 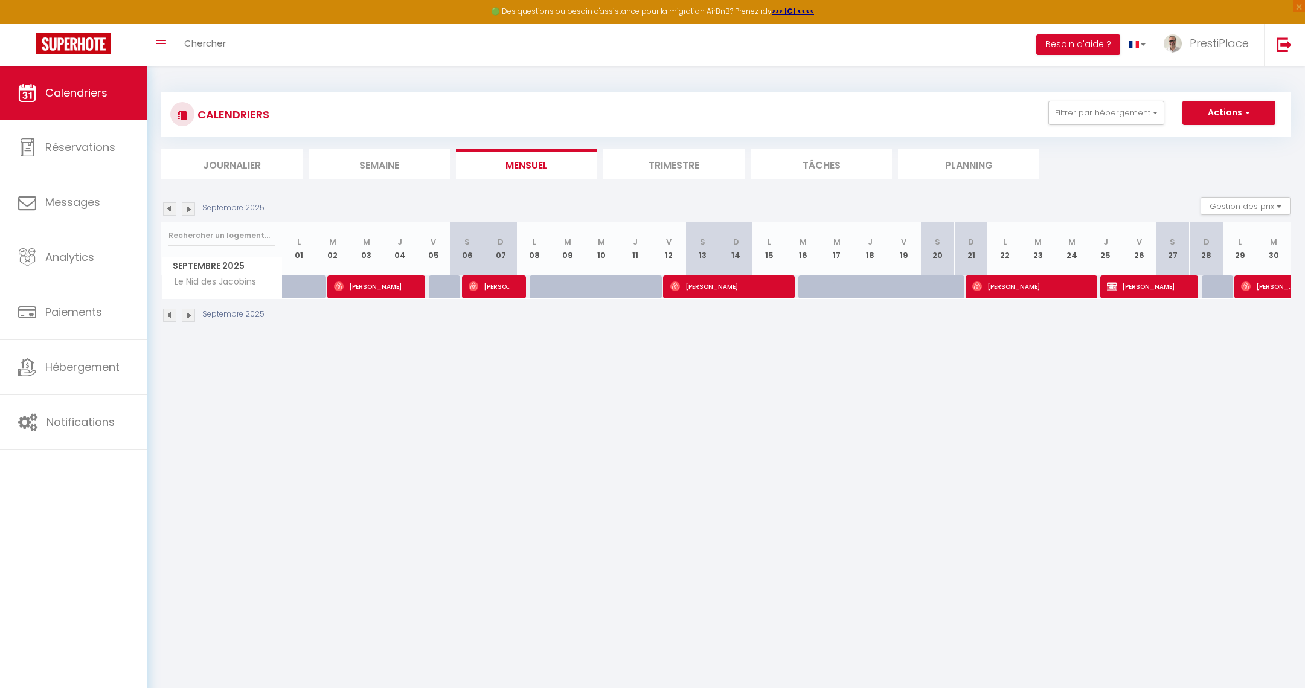 I want to click on img: Super Booking, so click(x=73, y=43).